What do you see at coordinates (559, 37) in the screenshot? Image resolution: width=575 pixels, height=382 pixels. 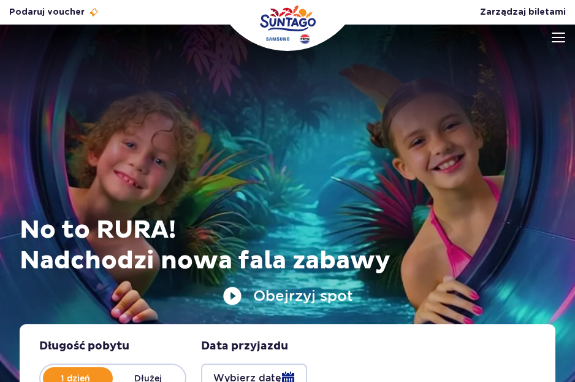 I see `img: Open menu` at bounding box center [559, 37].